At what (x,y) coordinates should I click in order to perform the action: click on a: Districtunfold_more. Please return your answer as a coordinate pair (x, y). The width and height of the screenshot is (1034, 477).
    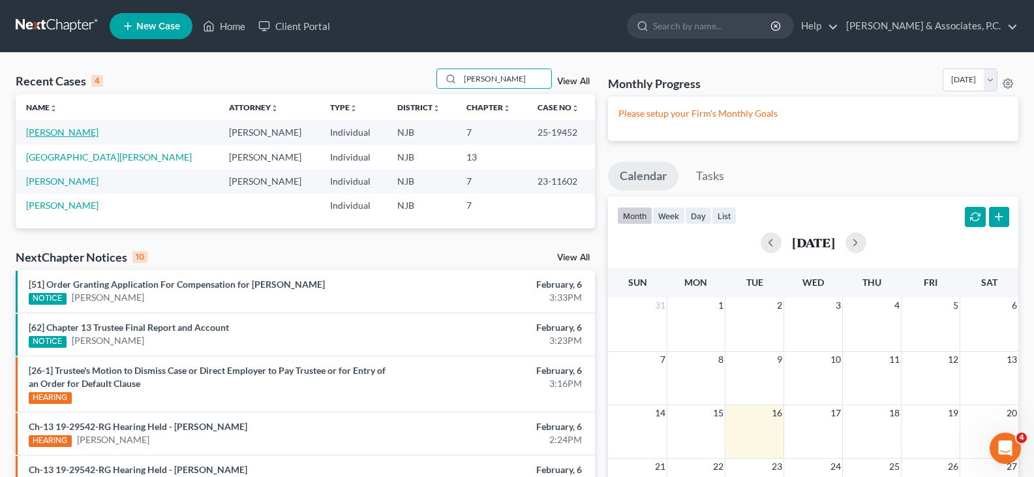
    Looking at the image, I should click on (419, 107).